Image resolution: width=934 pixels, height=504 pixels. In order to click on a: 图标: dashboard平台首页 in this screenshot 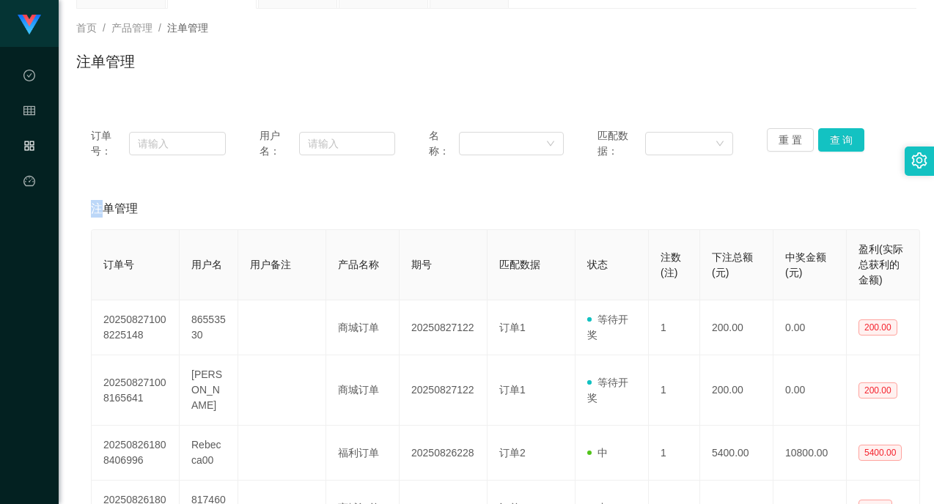, I will do `click(29, 241)`.